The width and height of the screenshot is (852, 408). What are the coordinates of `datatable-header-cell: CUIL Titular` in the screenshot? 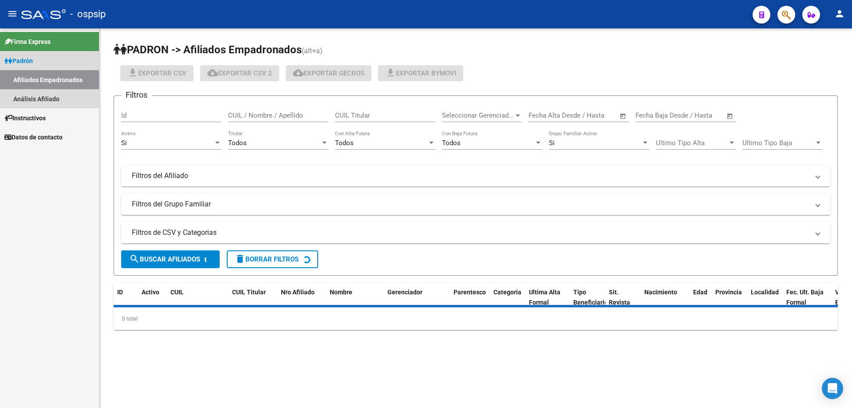 It's located at (253, 297).